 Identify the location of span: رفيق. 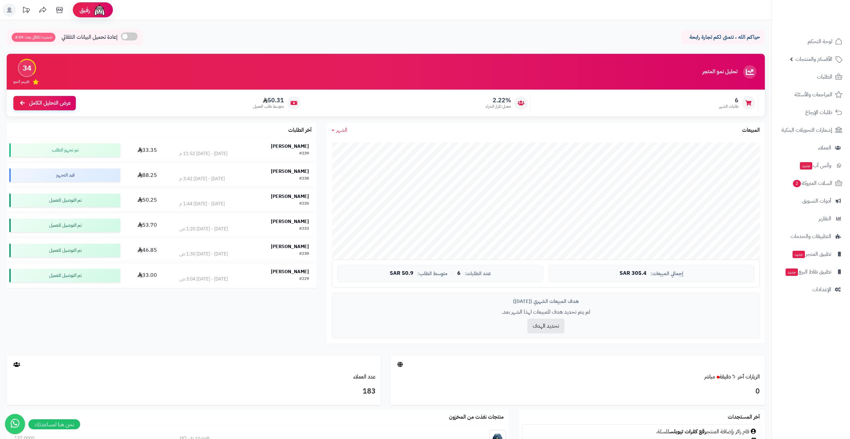
(85, 10).